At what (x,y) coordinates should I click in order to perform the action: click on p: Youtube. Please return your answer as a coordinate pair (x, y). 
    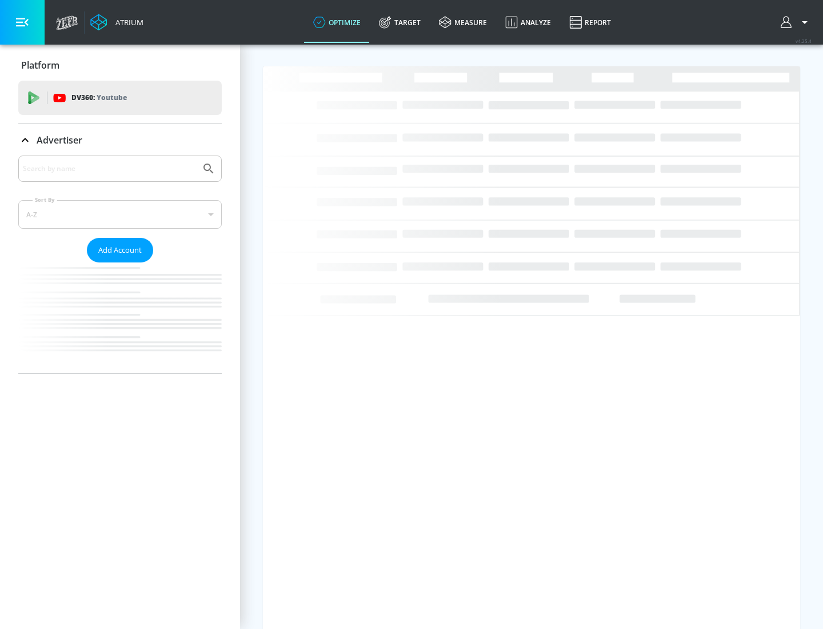
    Looking at the image, I should click on (111, 97).